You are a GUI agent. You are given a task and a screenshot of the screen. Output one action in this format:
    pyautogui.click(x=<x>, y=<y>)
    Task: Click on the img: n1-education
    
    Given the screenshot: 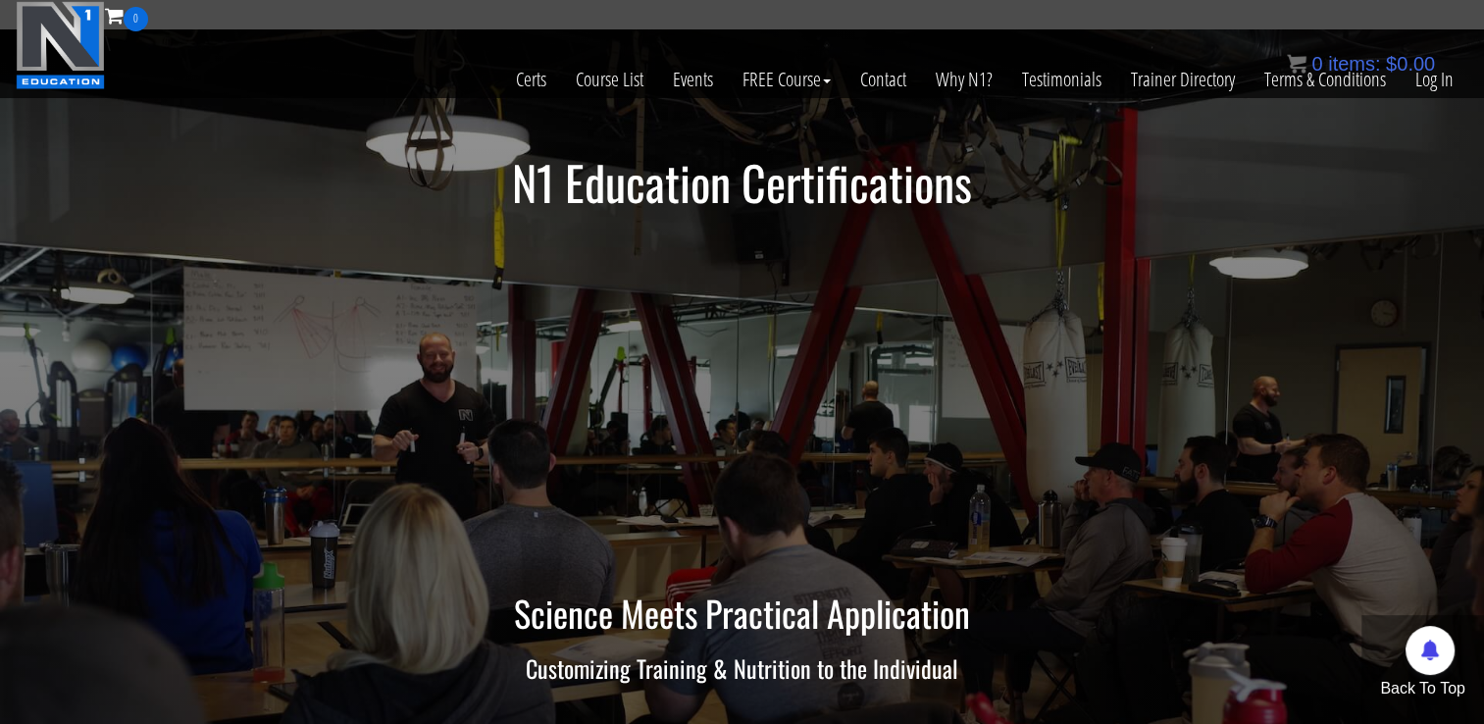 What is the action you would take?
    pyautogui.click(x=60, y=45)
    